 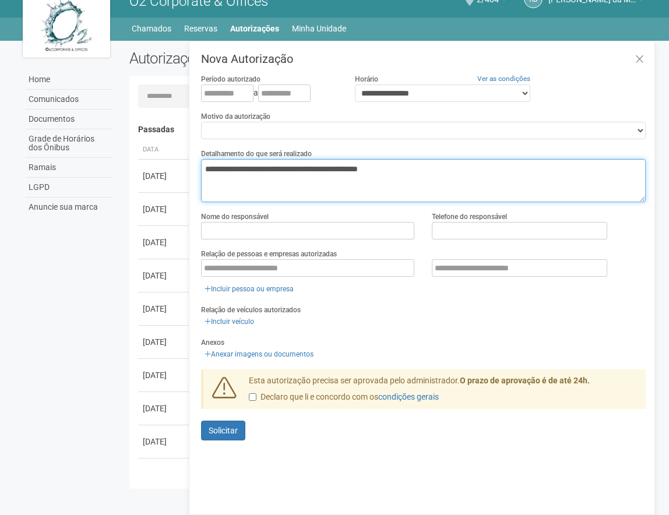 What do you see at coordinates (269, 254) in the screenshot?
I see `label: Relação de pessoas e empresas autorizadas` at bounding box center [269, 254].